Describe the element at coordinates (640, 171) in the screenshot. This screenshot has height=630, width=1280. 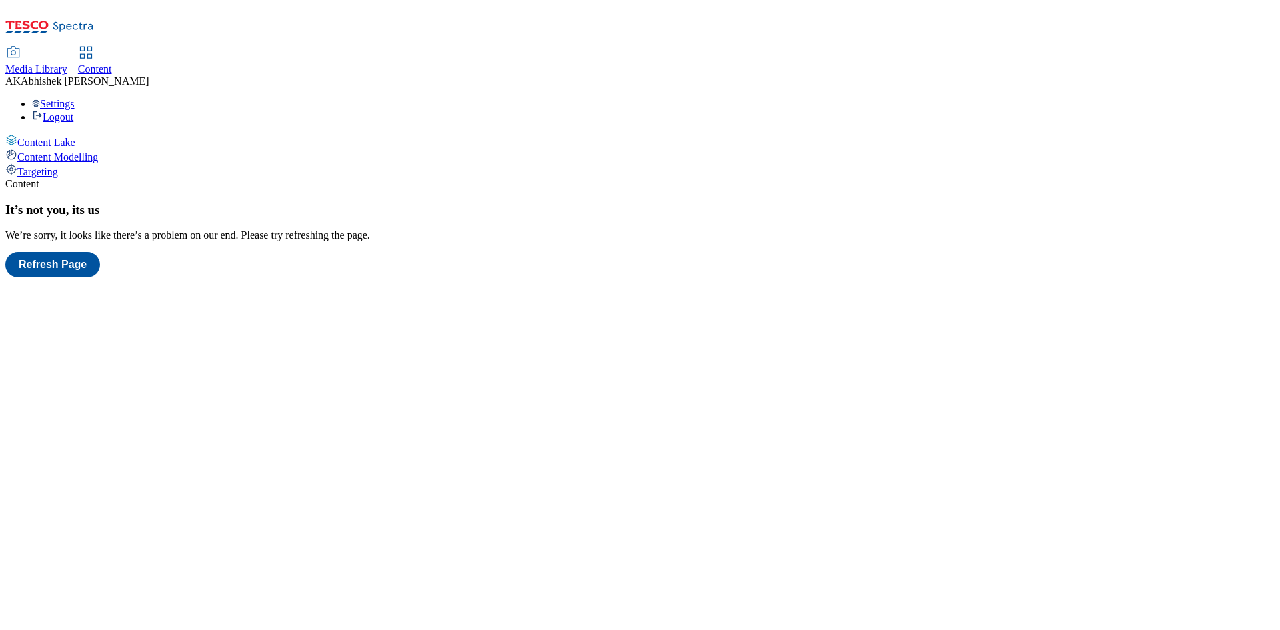
I see `a: Targeting` at that location.